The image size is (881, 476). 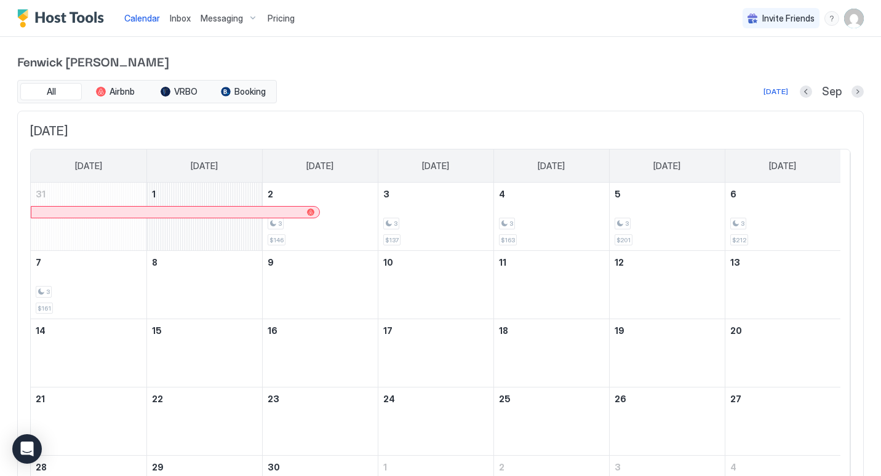 What do you see at coordinates (385, 467) in the screenshot?
I see `span: 1` at bounding box center [385, 467].